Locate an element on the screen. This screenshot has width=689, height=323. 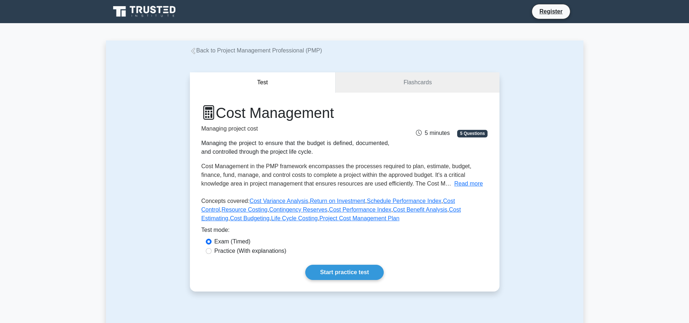
a: Flashcards is located at coordinates (418, 82).